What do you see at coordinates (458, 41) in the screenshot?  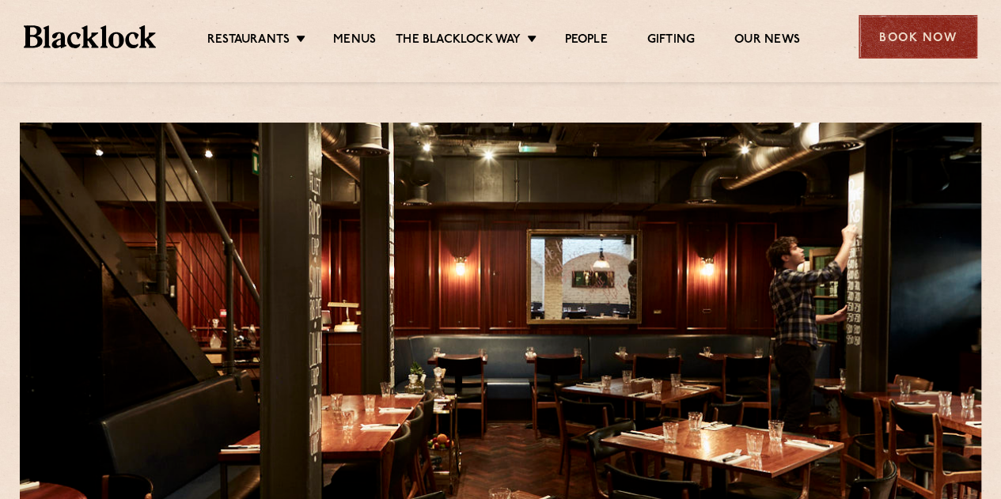 I see `a: The Blacklock Way` at bounding box center [458, 41].